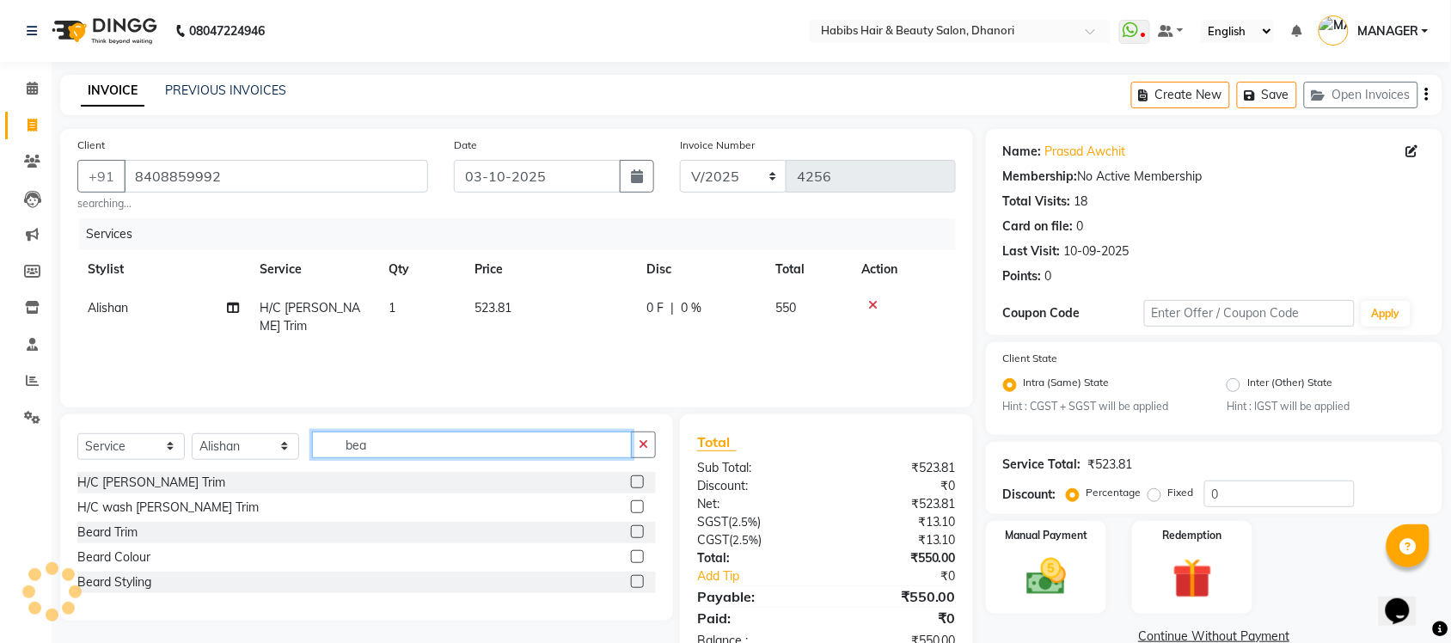  I want to click on th: Action, so click(904, 269).